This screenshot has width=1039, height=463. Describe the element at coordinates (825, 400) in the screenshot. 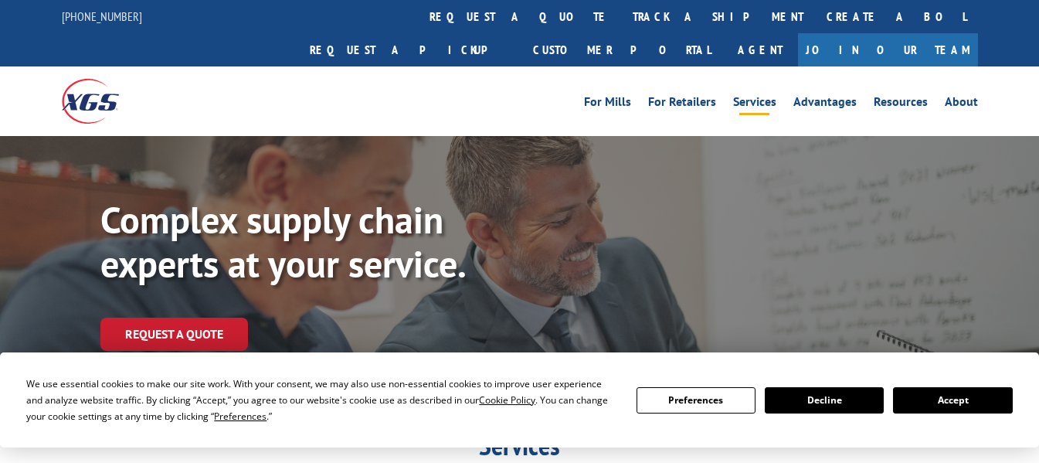

I see `button: Decline` at that location.